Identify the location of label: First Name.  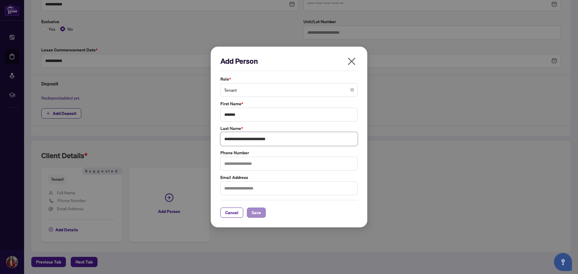
(289, 104).